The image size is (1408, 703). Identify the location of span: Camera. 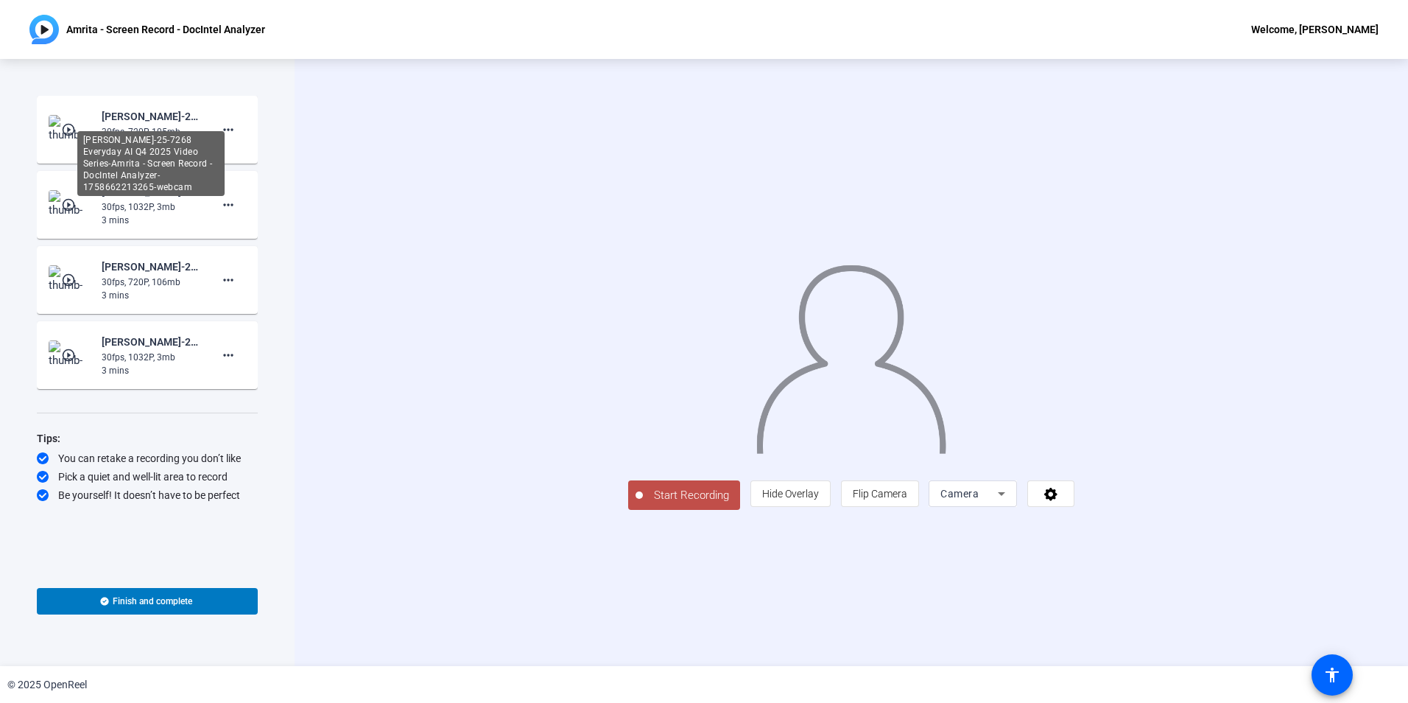
(960, 493).